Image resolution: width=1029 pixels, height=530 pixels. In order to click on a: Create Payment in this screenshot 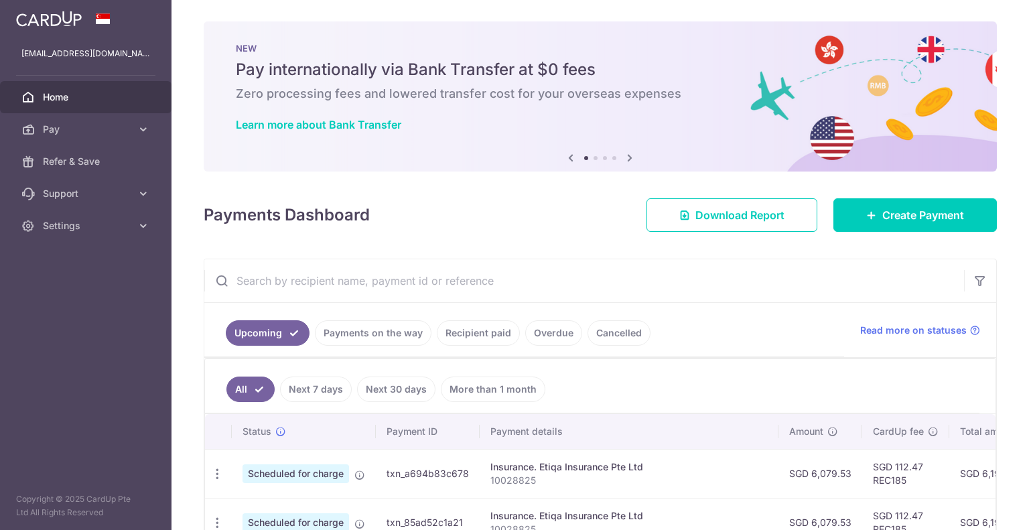, I will do `click(915, 215)`.